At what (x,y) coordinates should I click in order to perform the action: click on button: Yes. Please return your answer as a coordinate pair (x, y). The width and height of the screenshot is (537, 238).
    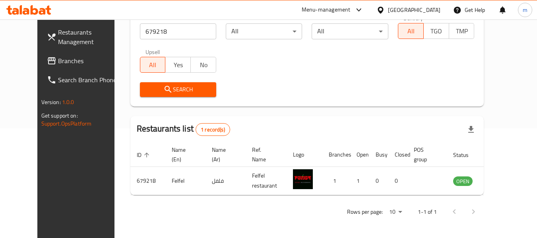
    Looking at the image, I should click on (178, 65).